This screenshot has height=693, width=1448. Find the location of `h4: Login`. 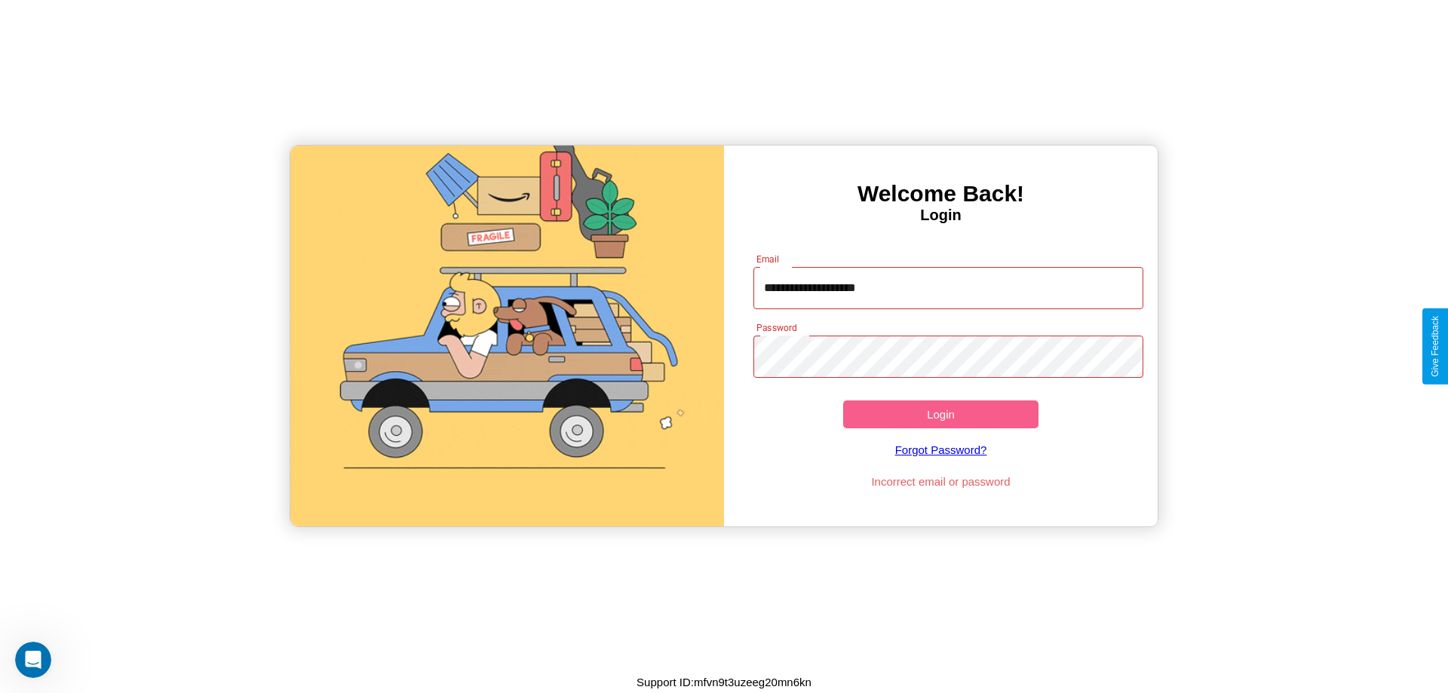

h4: Login is located at coordinates (941, 215).